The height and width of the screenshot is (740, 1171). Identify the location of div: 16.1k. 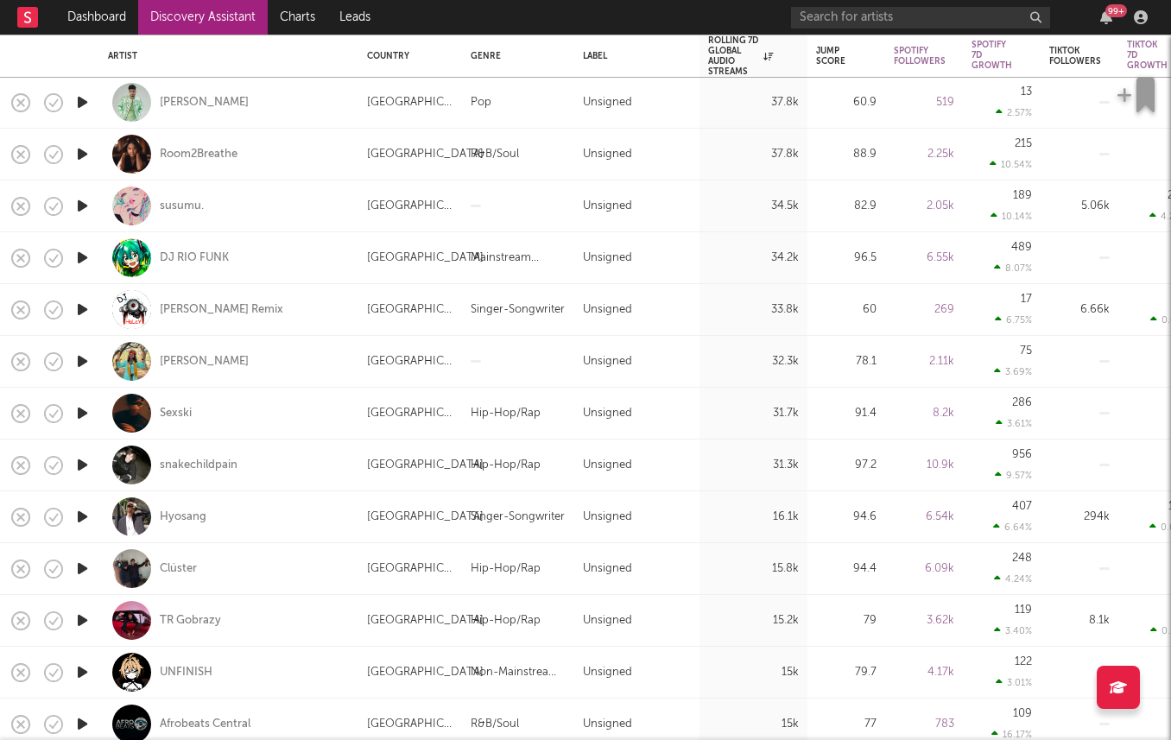
(753, 517).